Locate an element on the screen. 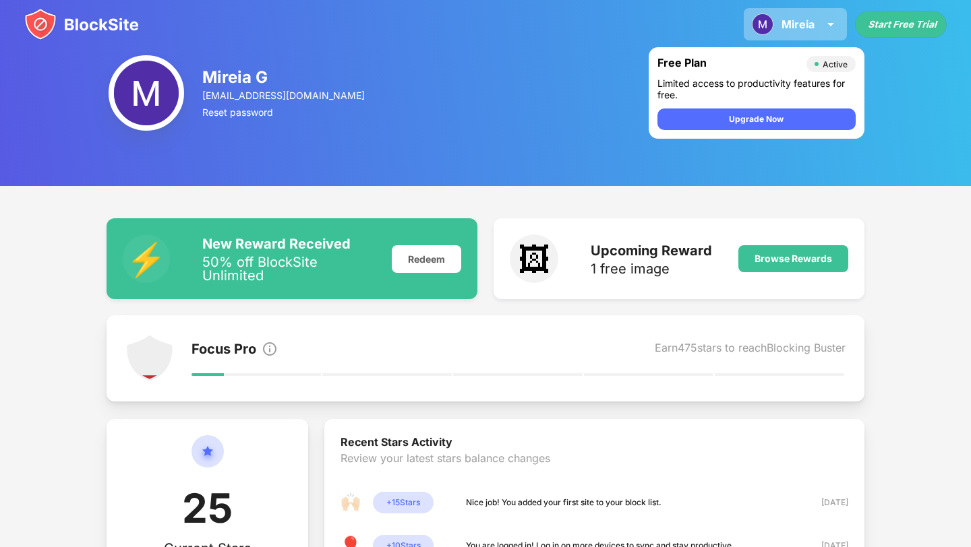 Image resolution: width=971 pixels, height=547 pixels. div: Redeem is located at coordinates (426, 259).